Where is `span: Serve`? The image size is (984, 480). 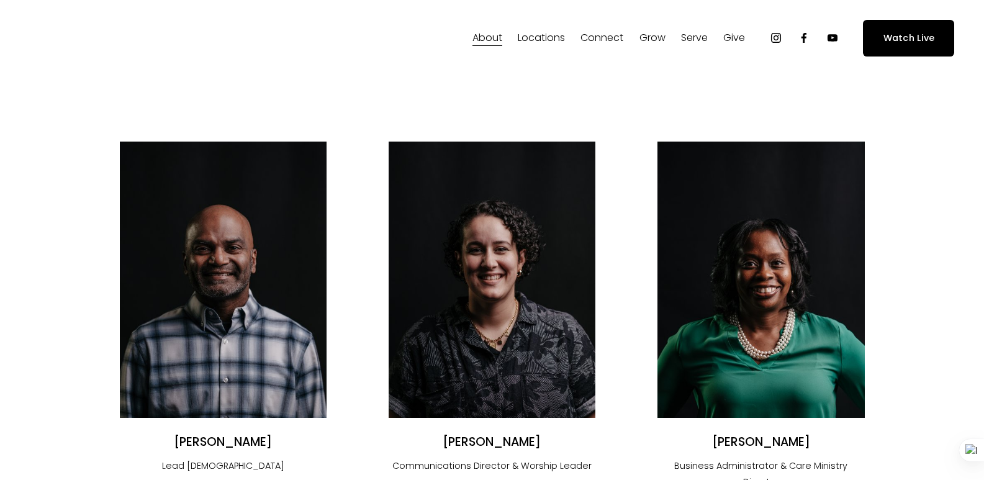 span: Serve is located at coordinates (694, 38).